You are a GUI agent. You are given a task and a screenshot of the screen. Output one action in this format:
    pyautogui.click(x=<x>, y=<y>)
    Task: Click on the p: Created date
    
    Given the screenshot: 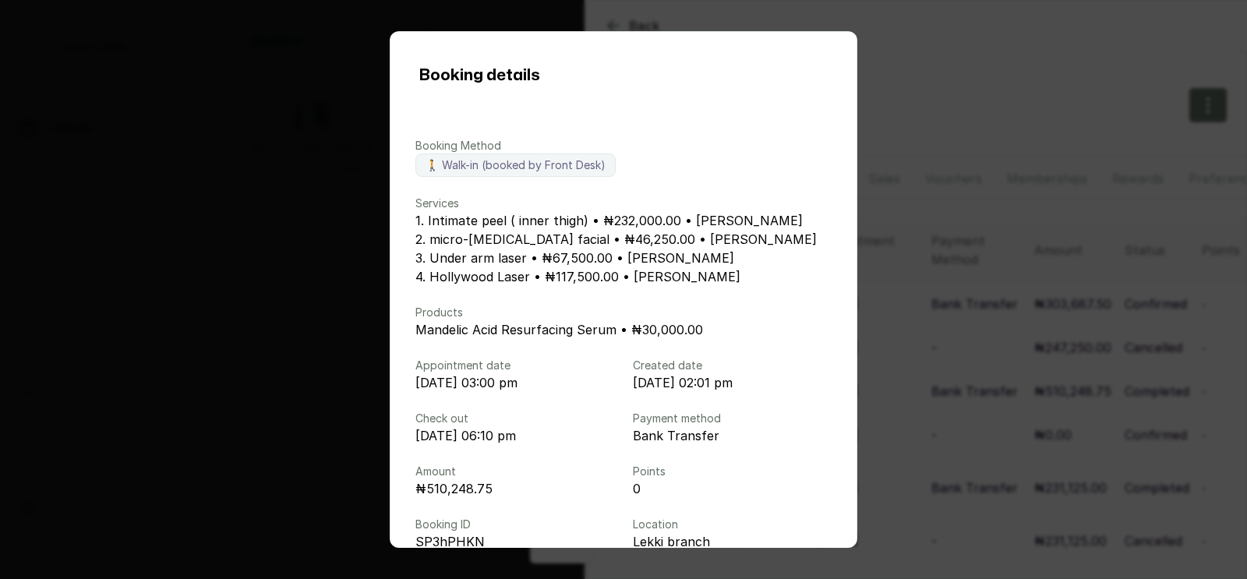 What is the action you would take?
    pyautogui.click(x=732, y=365)
    